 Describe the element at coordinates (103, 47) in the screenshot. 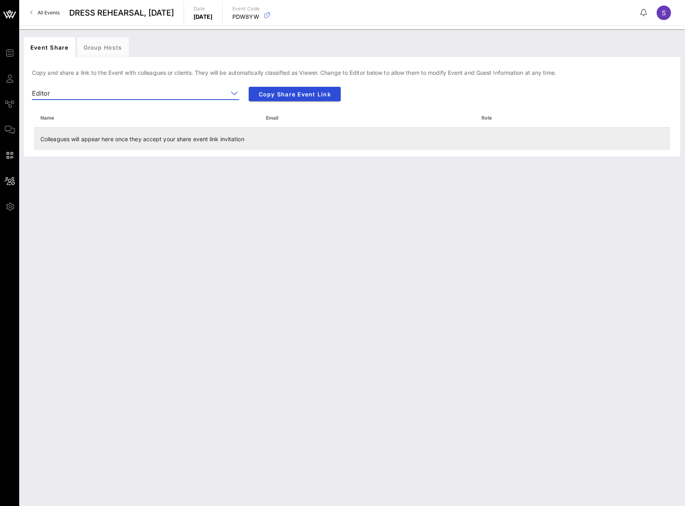

I see `div: Group Hosts` at that location.